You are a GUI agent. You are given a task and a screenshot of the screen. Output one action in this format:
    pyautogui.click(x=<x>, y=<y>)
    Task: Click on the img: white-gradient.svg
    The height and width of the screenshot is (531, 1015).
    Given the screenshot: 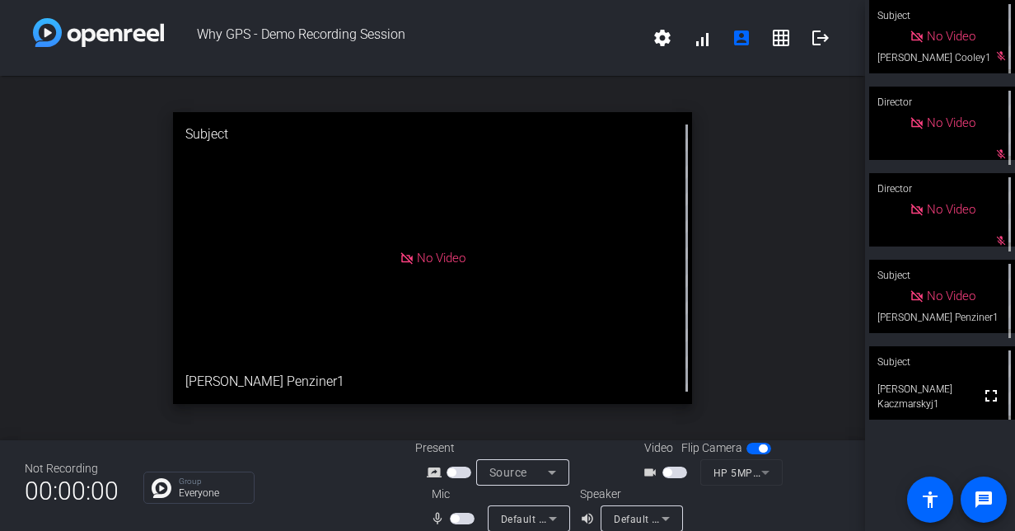 What is the action you would take?
    pyautogui.click(x=98, y=32)
    